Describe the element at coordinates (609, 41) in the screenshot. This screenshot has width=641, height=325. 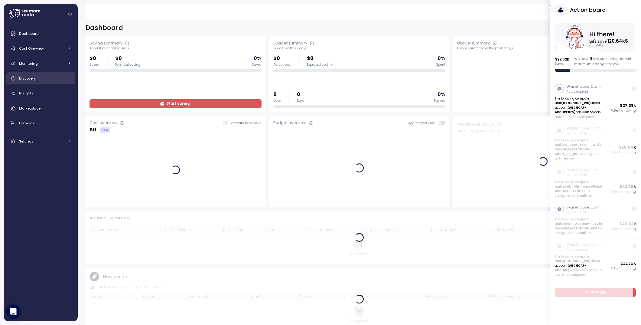
I see `text: Let's save` at that location.